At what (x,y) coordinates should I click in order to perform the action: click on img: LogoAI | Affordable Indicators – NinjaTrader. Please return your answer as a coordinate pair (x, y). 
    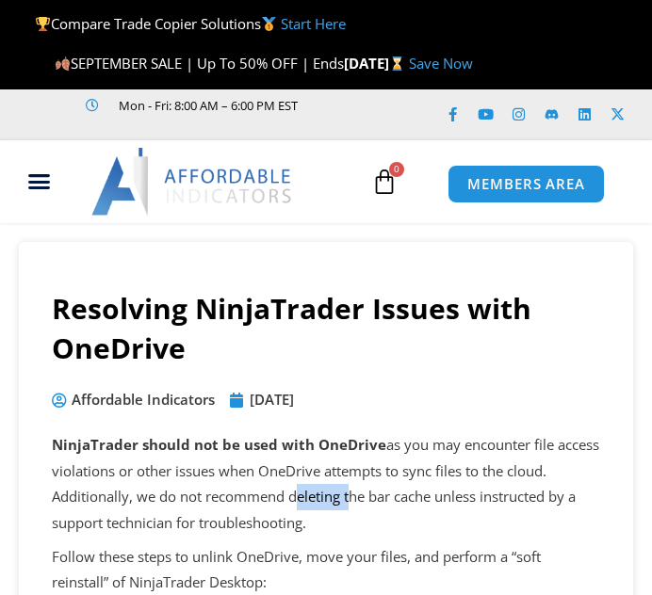
    Looking at the image, I should click on (192, 182).